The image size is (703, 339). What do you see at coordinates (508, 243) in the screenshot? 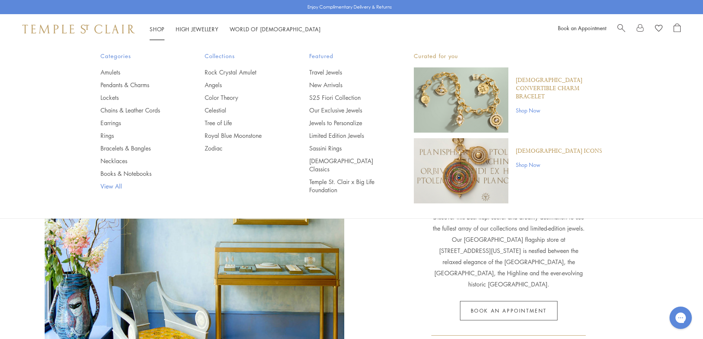
I see `p: Discover this best kept secret and dreamy destination to see the fullest array of our collections...` at bounding box center [508, 243].